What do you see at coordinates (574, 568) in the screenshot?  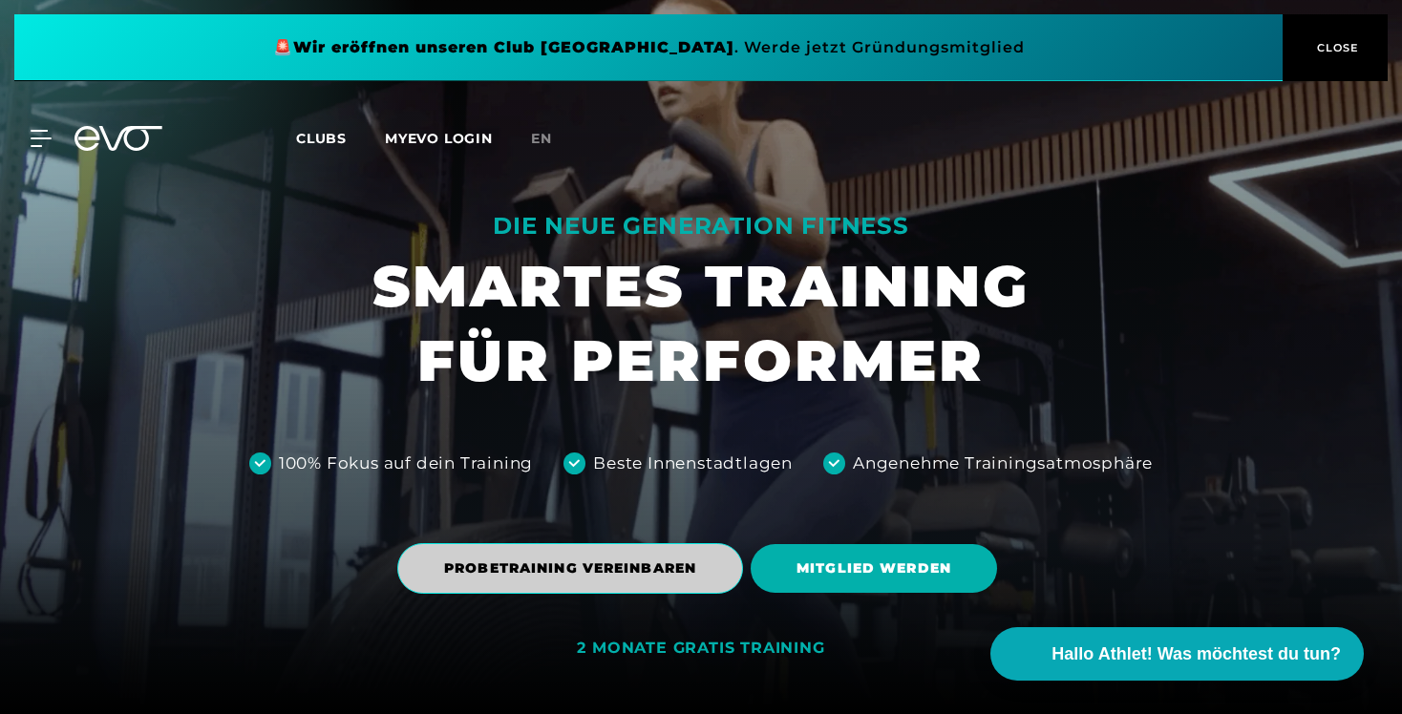 I see `a: PROBETRAINING VEREINBAREN` at bounding box center [574, 568].